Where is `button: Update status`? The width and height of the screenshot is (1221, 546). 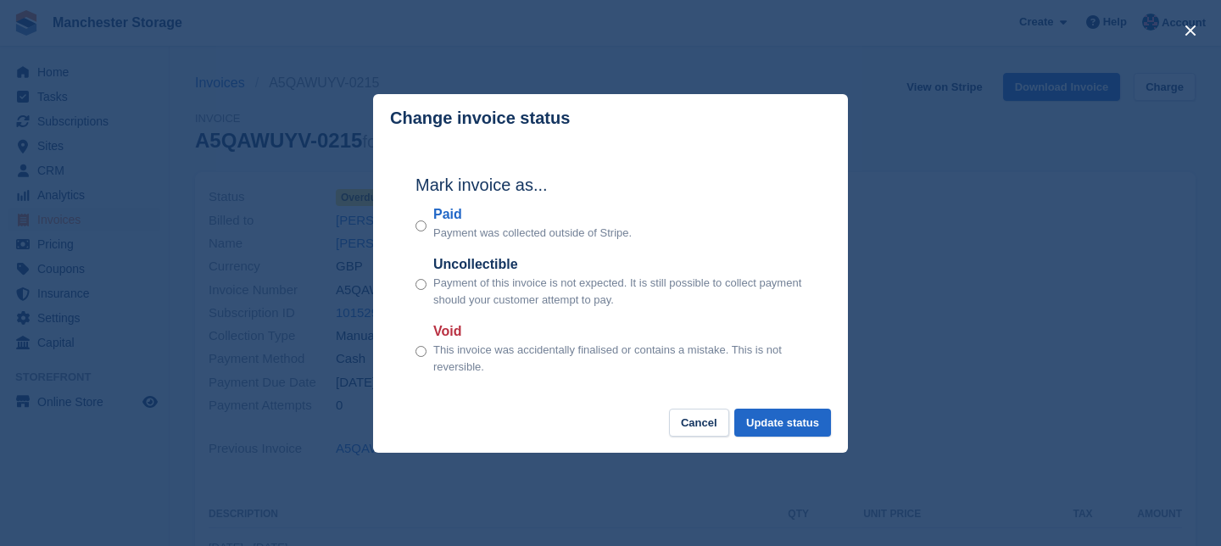 button: Update status is located at coordinates (783, 422).